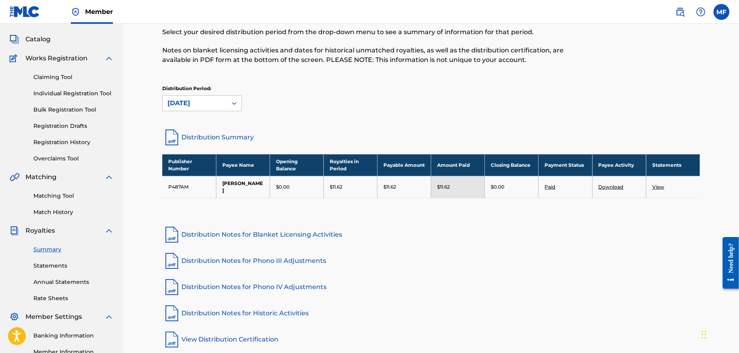  I want to click on span: Catalog, so click(38, 39).